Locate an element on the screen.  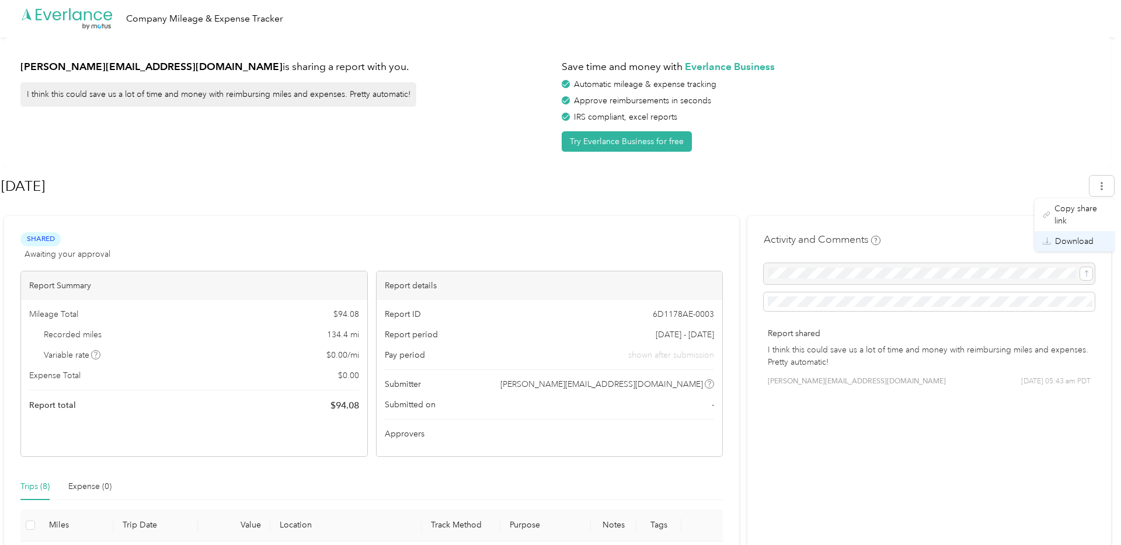
h1: Sep 2025 is located at coordinates (541, 186).